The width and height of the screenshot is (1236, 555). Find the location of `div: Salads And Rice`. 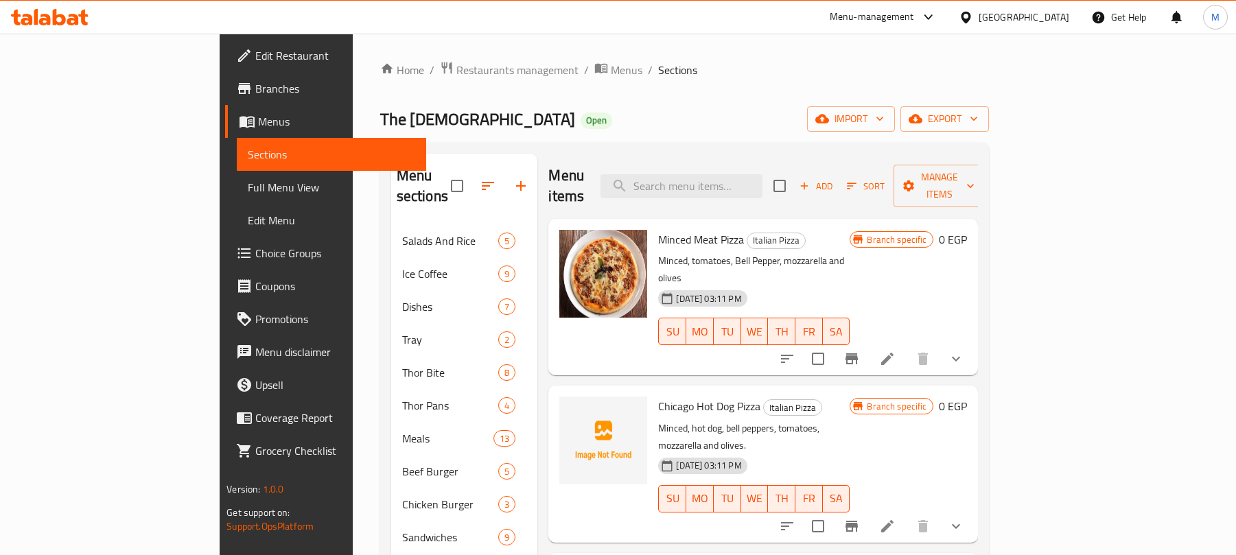

div: Salads And Rice is located at coordinates (450, 241).